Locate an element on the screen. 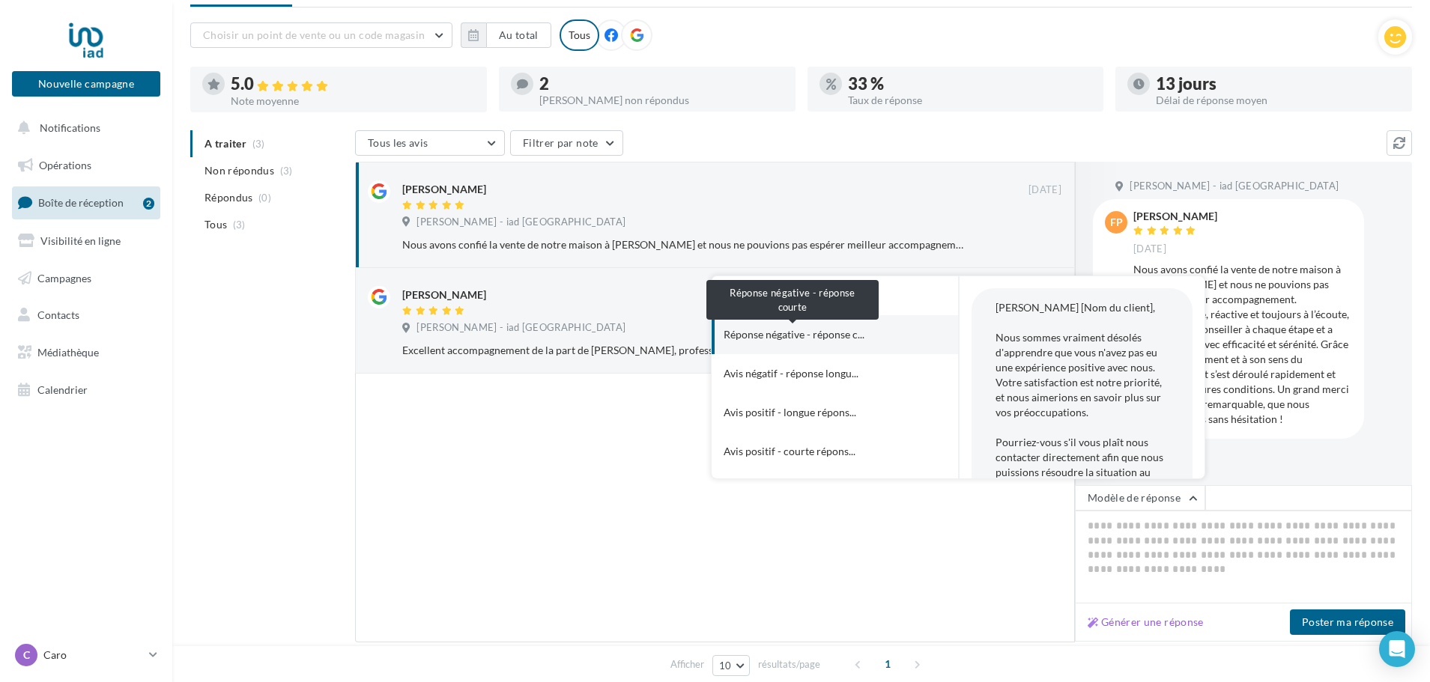 This screenshot has height=682, width=1430. button: Nouvelle campagne is located at coordinates (86, 84).